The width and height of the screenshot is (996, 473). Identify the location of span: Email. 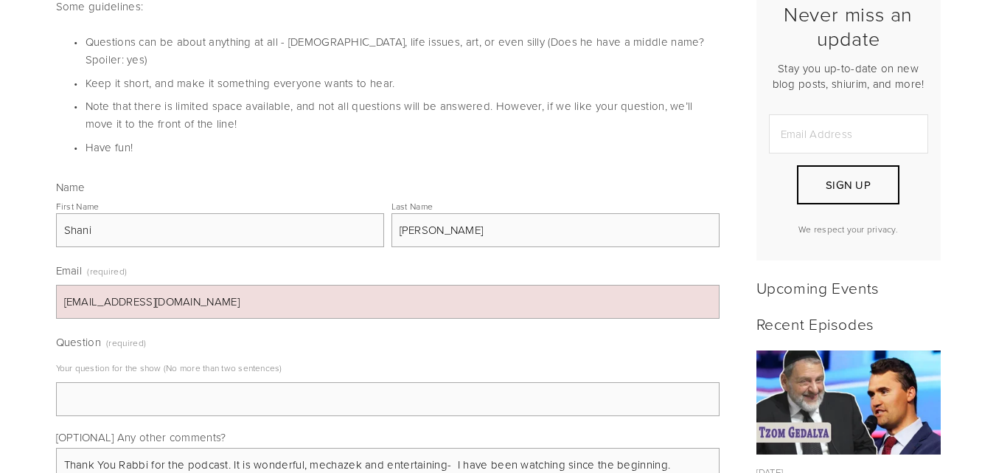
(69, 270).